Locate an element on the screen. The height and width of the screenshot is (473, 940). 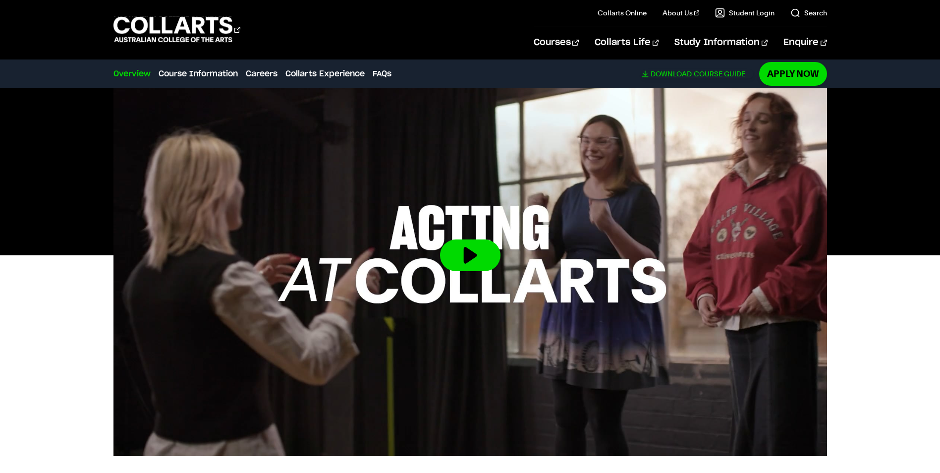
a: About Us is located at coordinates (681, 13).